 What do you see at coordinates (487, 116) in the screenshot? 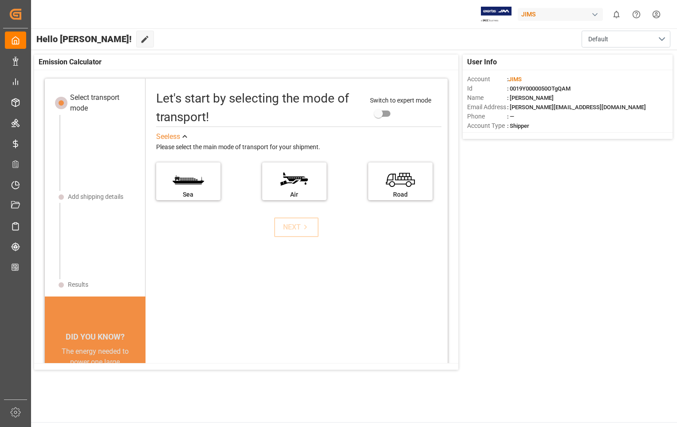
I see `span: Phone` at bounding box center [487, 116].